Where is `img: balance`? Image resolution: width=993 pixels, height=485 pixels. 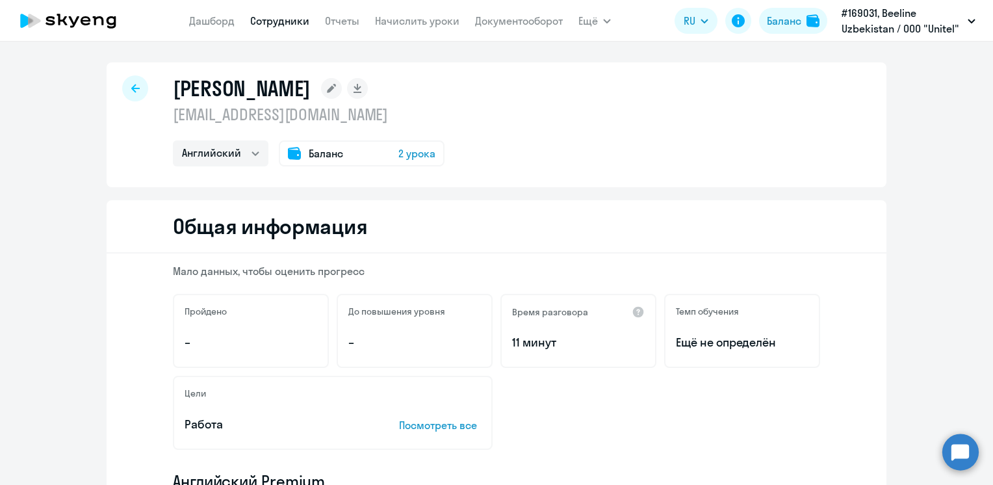 img: balance is located at coordinates (813, 21).